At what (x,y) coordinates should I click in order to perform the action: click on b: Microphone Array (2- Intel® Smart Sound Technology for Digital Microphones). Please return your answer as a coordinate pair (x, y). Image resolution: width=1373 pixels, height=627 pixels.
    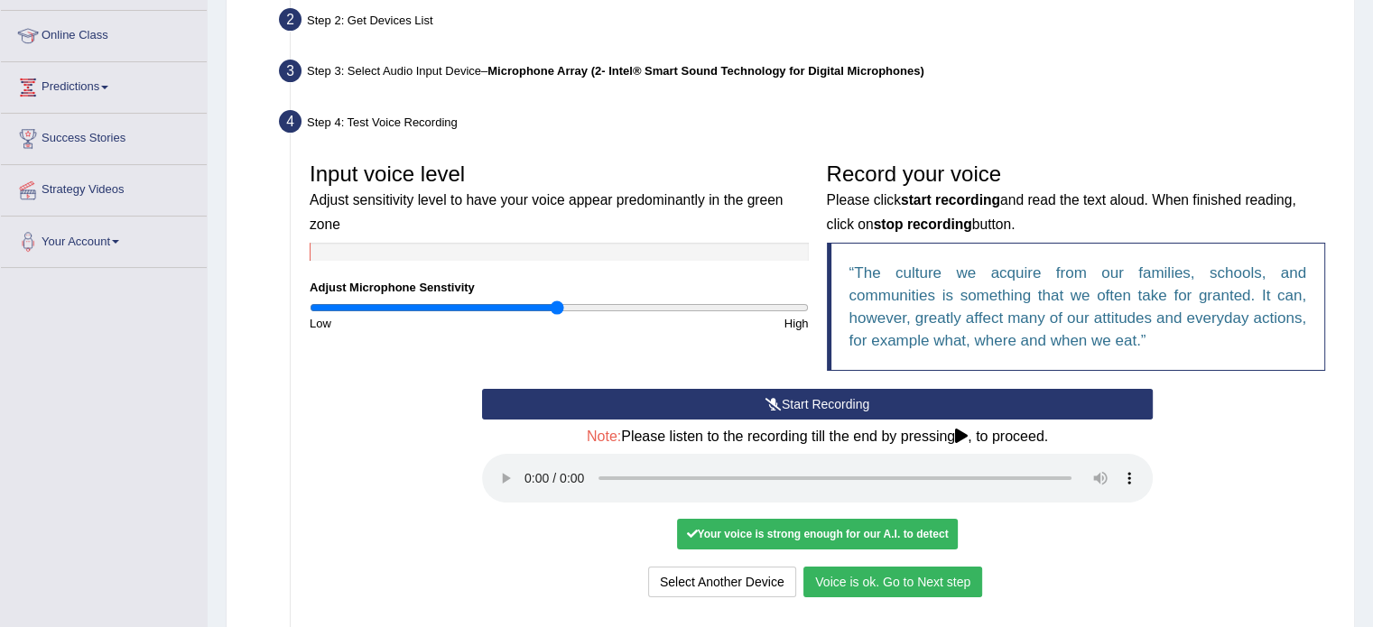
    Looking at the image, I should click on (705, 70).